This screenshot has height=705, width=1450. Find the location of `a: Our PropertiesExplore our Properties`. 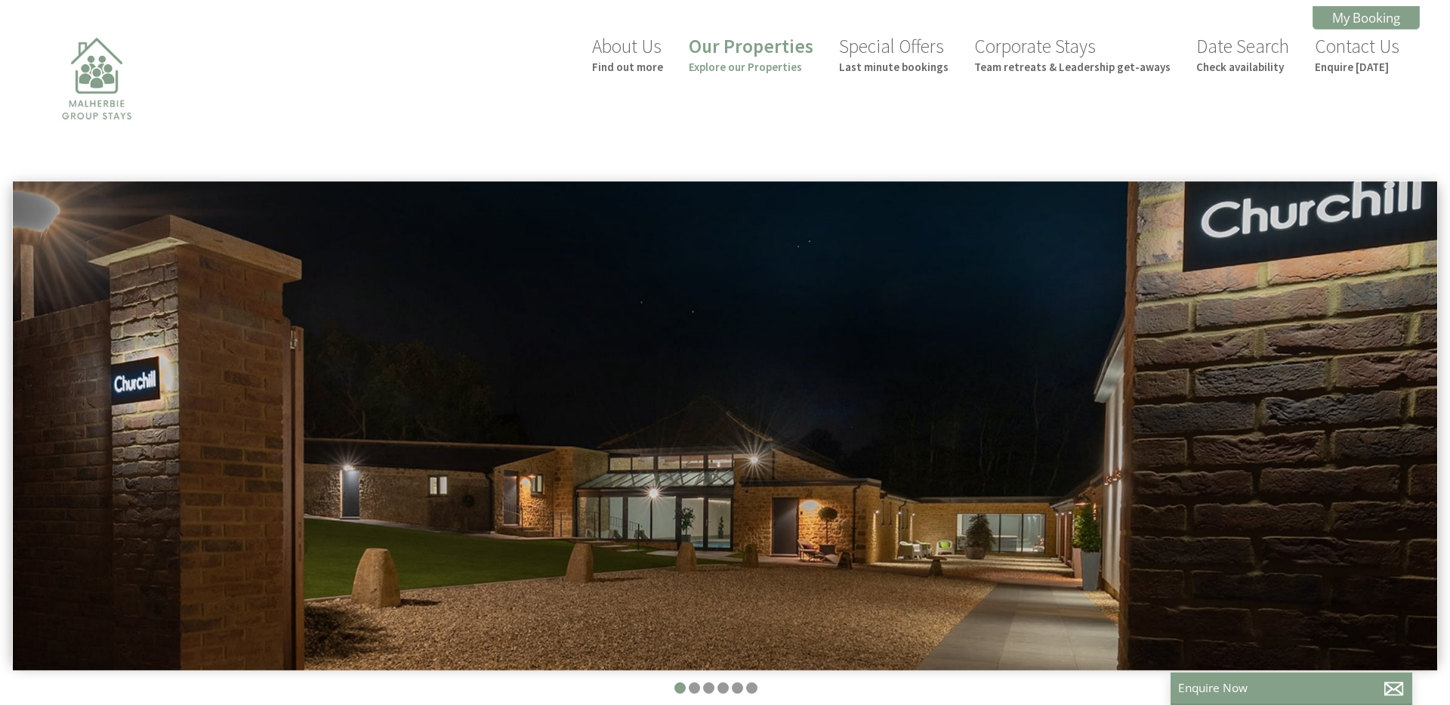

a: Our PropertiesExplore our Properties is located at coordinates (751, 54).